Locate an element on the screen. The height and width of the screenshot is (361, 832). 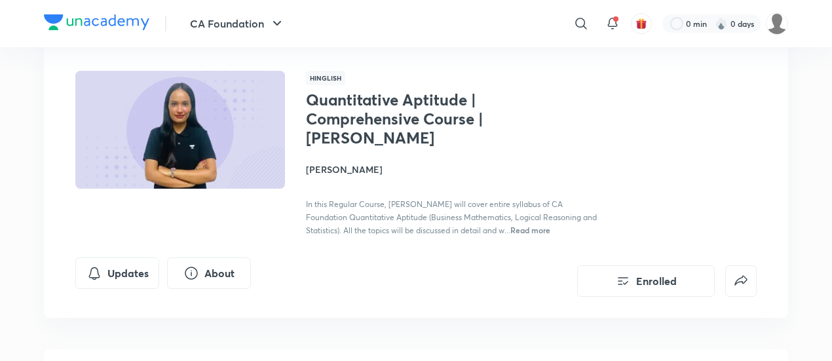
button: false is located at coordinates (741, 281).